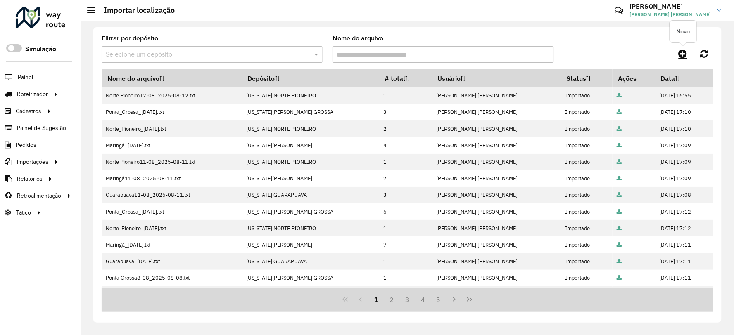 Image resolution: width=734 pixels, height=335 pixels. What do you see at coordinates (39, 196) in the screenshot?
I see `span: Retroalimentação` at bounding box center [39, 196].